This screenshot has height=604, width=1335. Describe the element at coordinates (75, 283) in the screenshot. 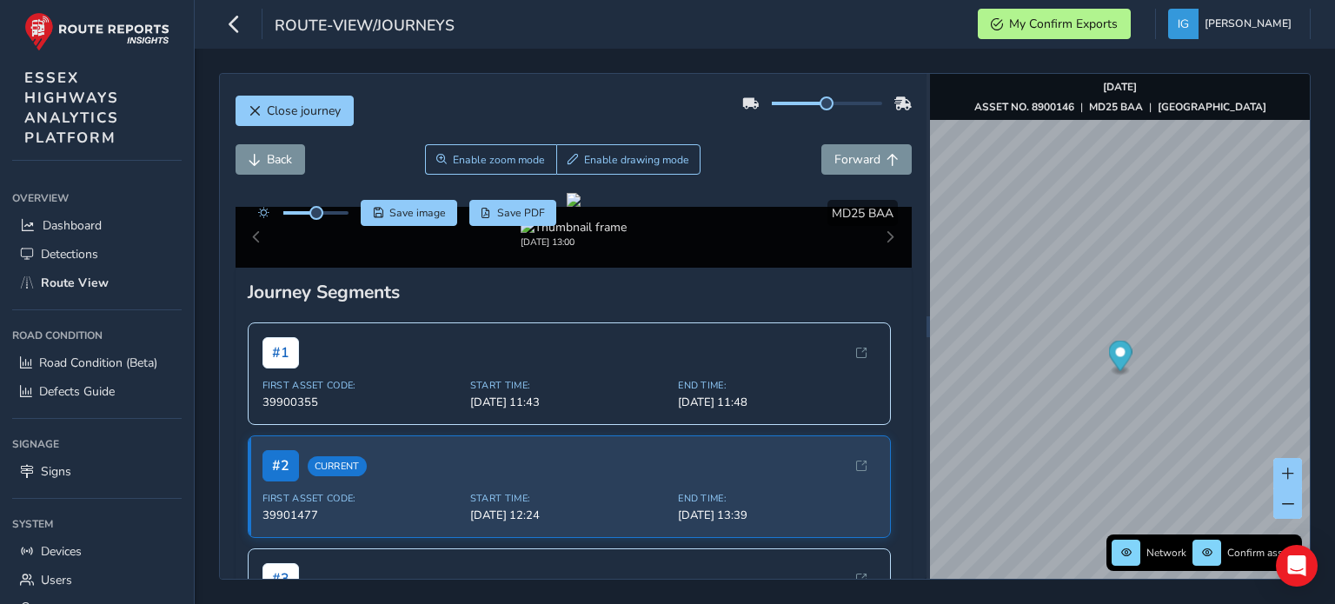

I see `span: Route View` at that location.